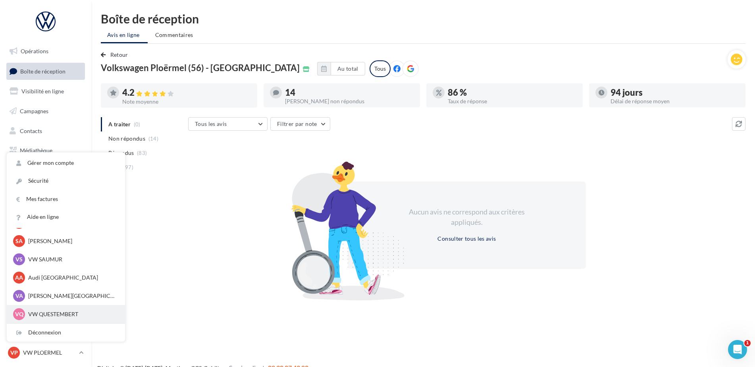  I want to click on div: 14, so click(349, 92).